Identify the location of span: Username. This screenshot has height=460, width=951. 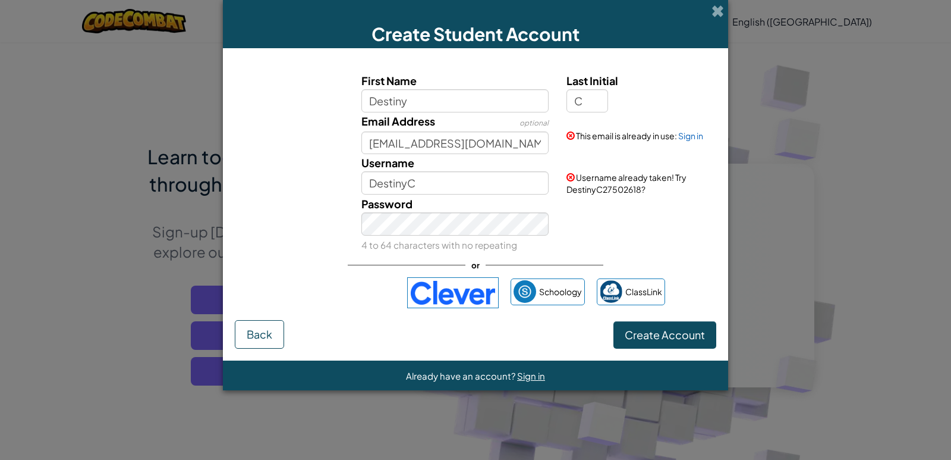
(388, 162).